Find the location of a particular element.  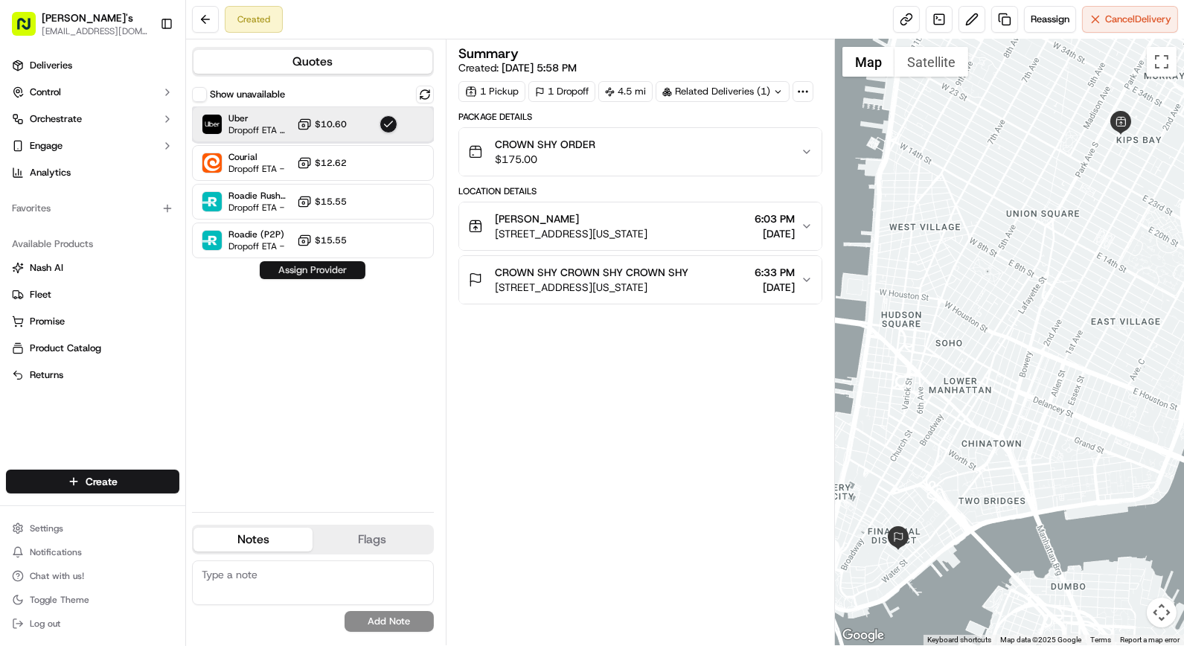

button: CancelDelivery is located at coordinates (1129, 19).